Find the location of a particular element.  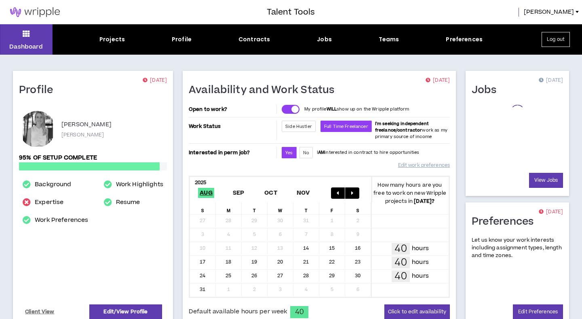

h1: Availability and Work Status is located at coordinates (265, 90).